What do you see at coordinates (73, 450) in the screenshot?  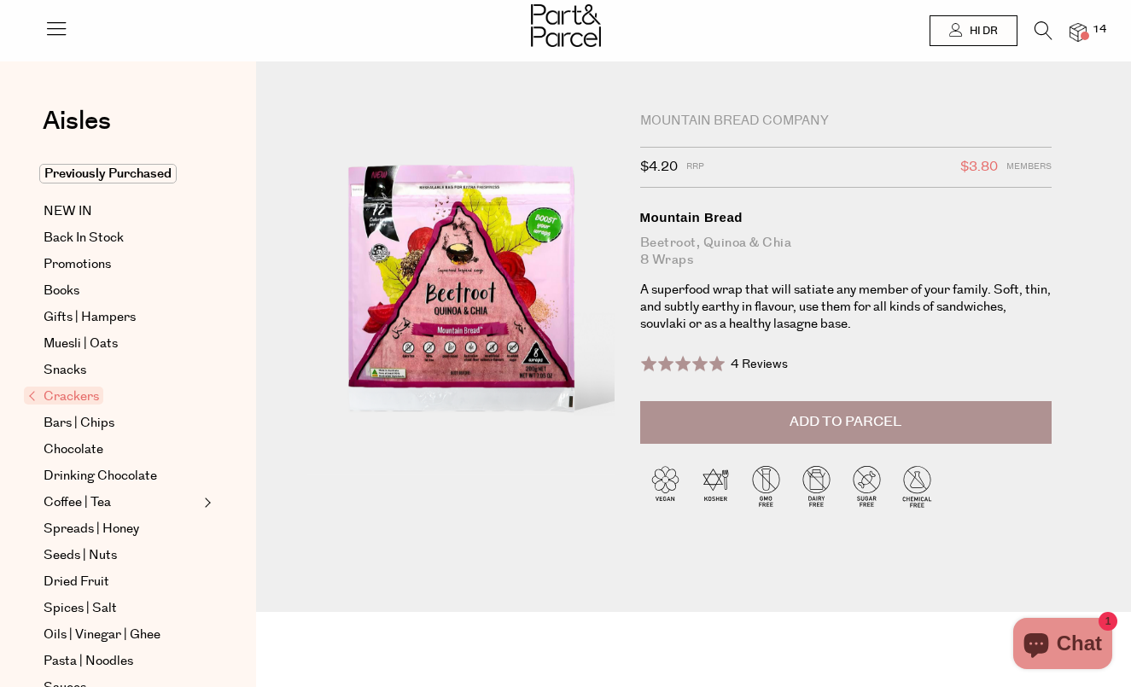 I see `span: Chocolate` at bounding box center [73, 450].